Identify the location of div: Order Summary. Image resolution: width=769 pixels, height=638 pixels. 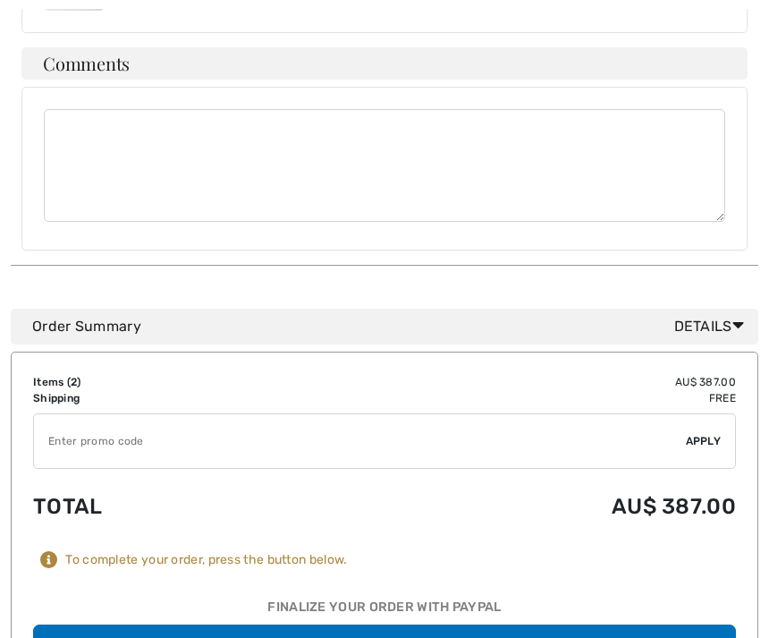
(392, 327).